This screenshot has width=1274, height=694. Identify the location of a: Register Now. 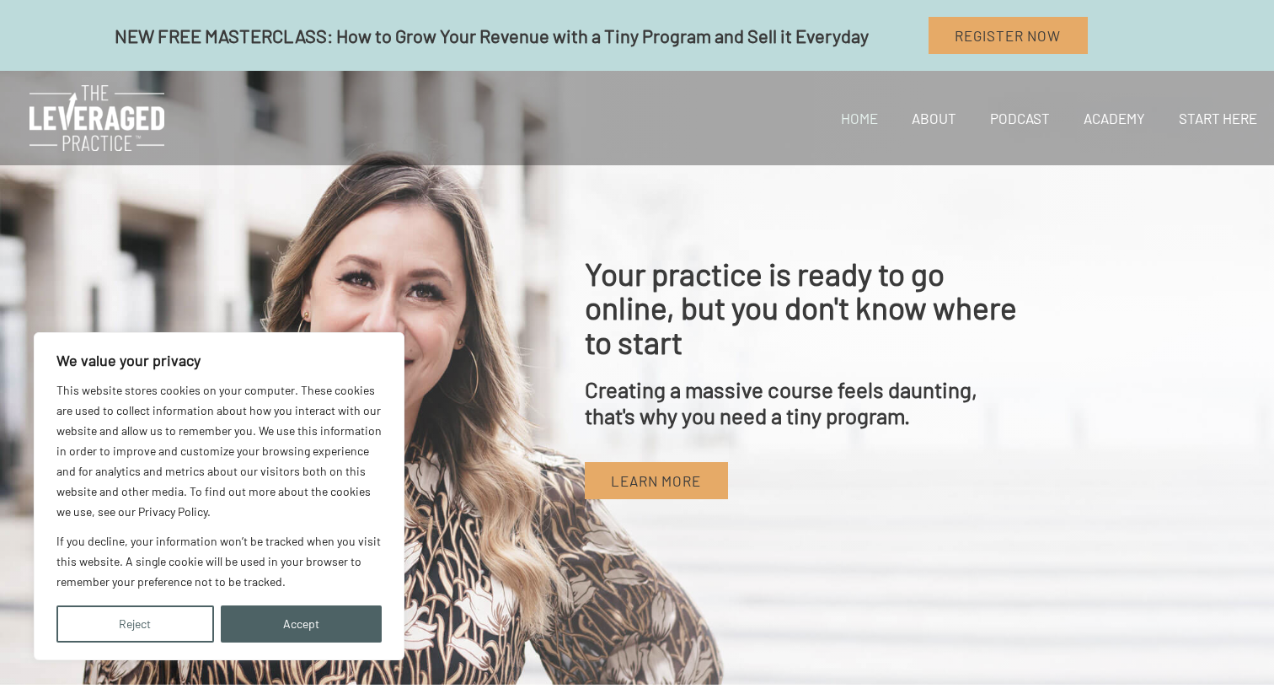
(1008, 35).